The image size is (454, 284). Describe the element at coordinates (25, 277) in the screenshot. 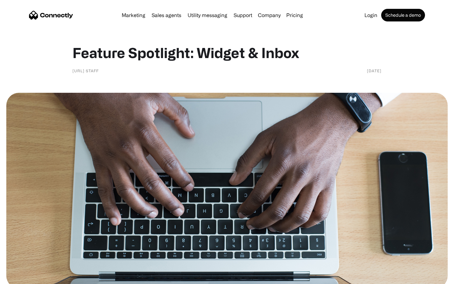

I see `ul: Language list` at that location.